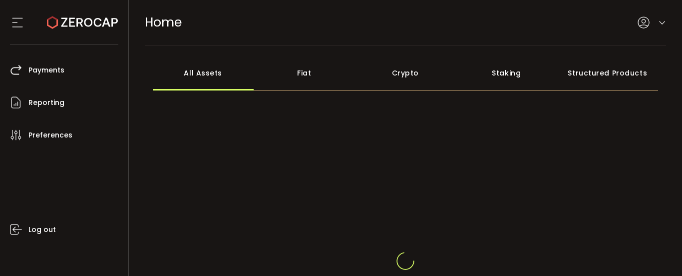 The image size is (682, 276). What do you see at coordinates (304, 73) in the screenshot?
I see `div: Fiat` at bounding box center [304, 73].